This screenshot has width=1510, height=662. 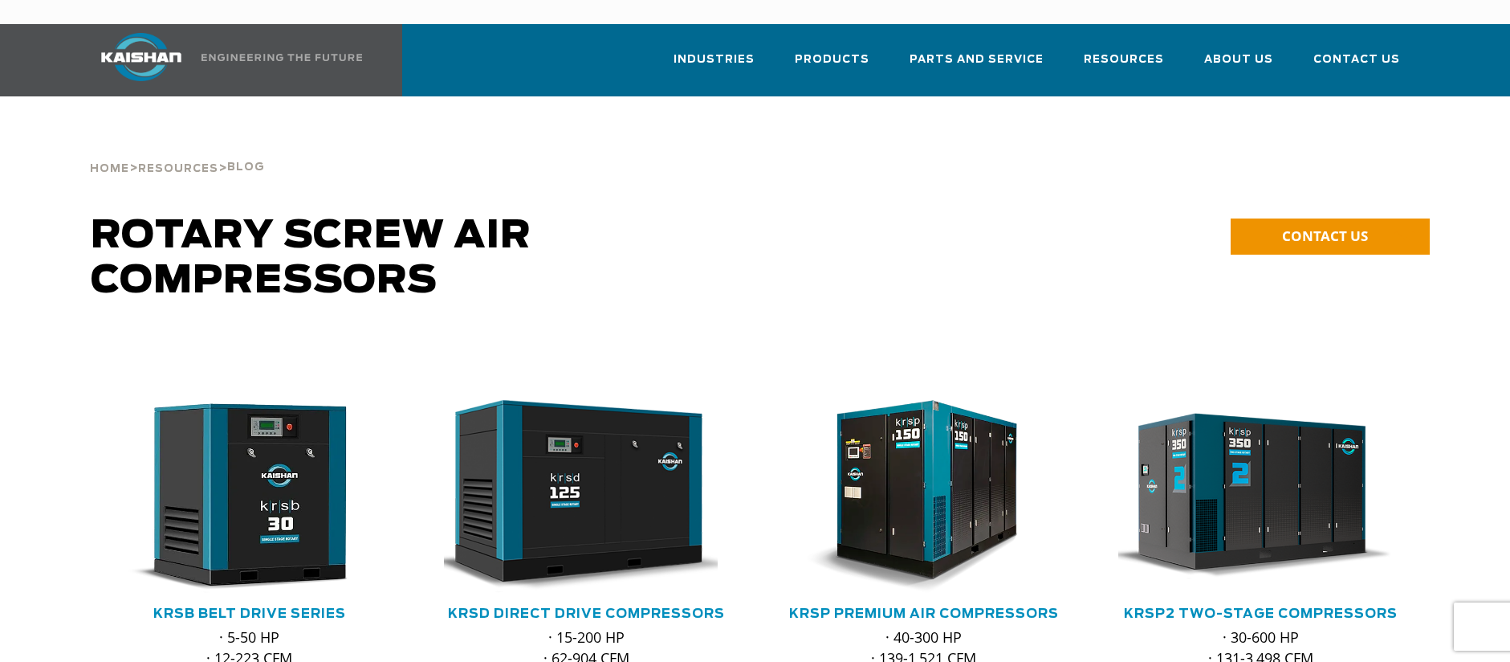 I want to click on span: Blog, so click(x=246, y=167).